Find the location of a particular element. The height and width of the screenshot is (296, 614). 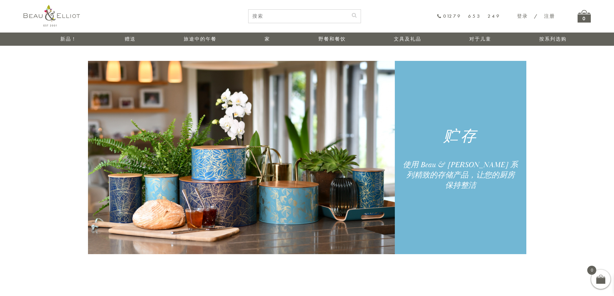

a: 登录 / 注册 is located at coordinates (536, 16).